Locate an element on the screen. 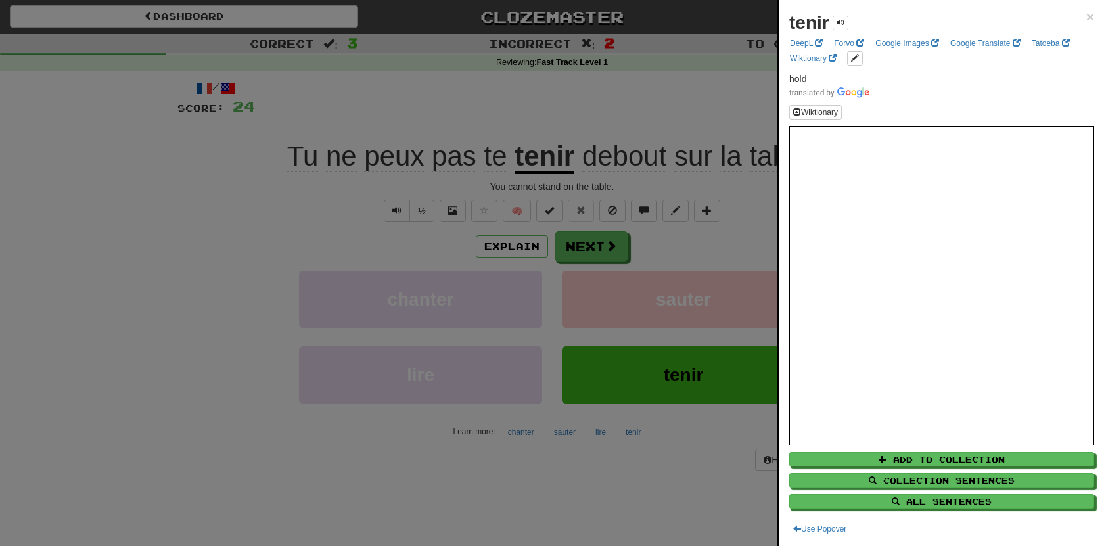  button: Wiktionary is located at coordinates (816, 112).